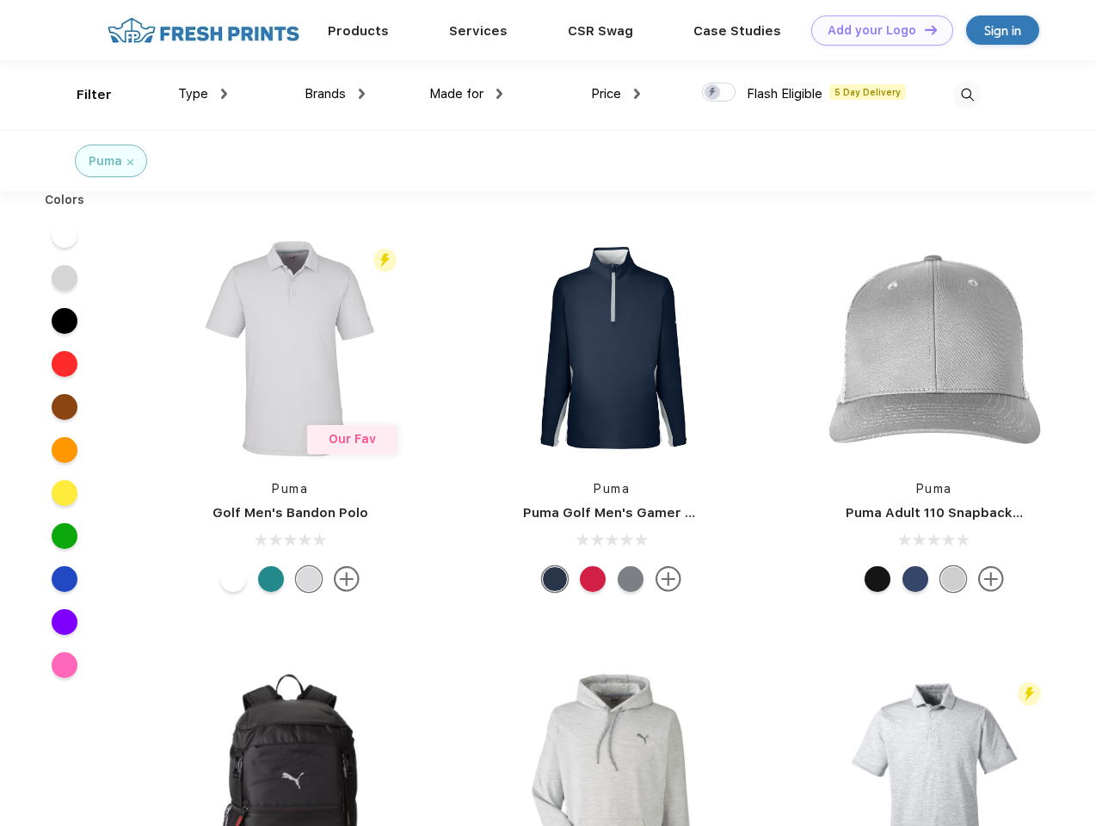 The image size is (1096, 826). Describe the element at coordinates (631, 579) in the screenshot. I see `div: Quiet Shade` at that location.